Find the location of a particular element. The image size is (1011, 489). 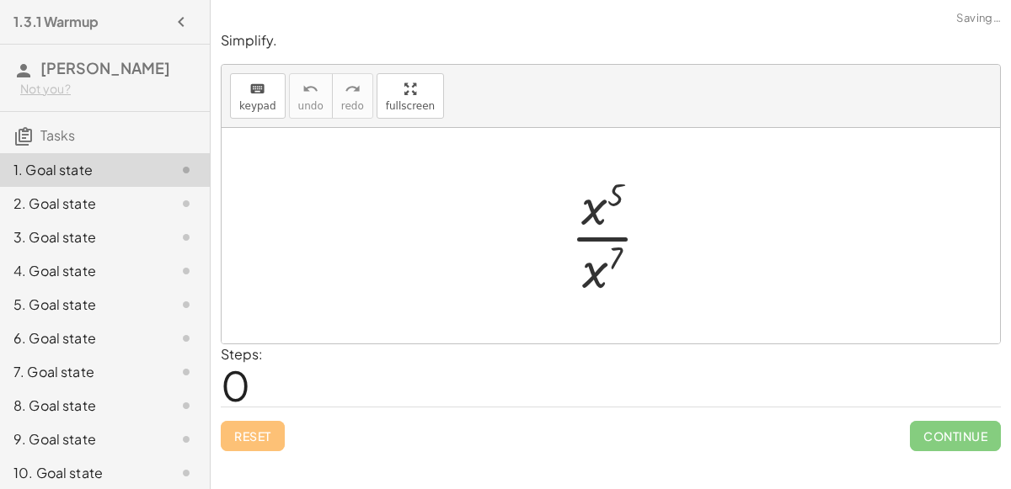

button: fullscreen is located at coordinates (410, 96).